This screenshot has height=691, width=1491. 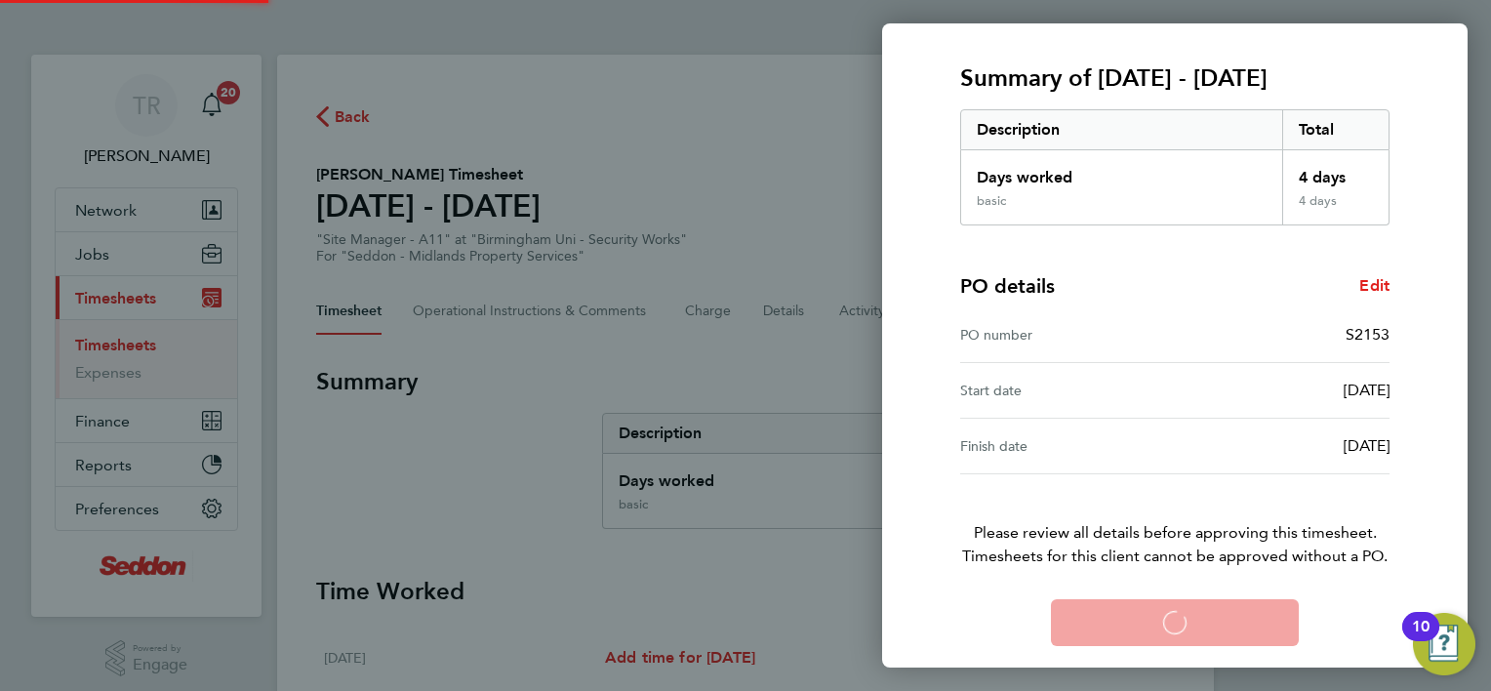 I want to click on p: Please review all details before approving this timesheet., so click(x=1175, y=521).